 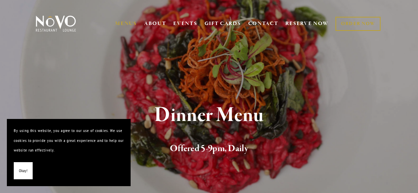 I want to click on img: Novo Restaurant &amp; Lounge, so click(x=56, y=24).